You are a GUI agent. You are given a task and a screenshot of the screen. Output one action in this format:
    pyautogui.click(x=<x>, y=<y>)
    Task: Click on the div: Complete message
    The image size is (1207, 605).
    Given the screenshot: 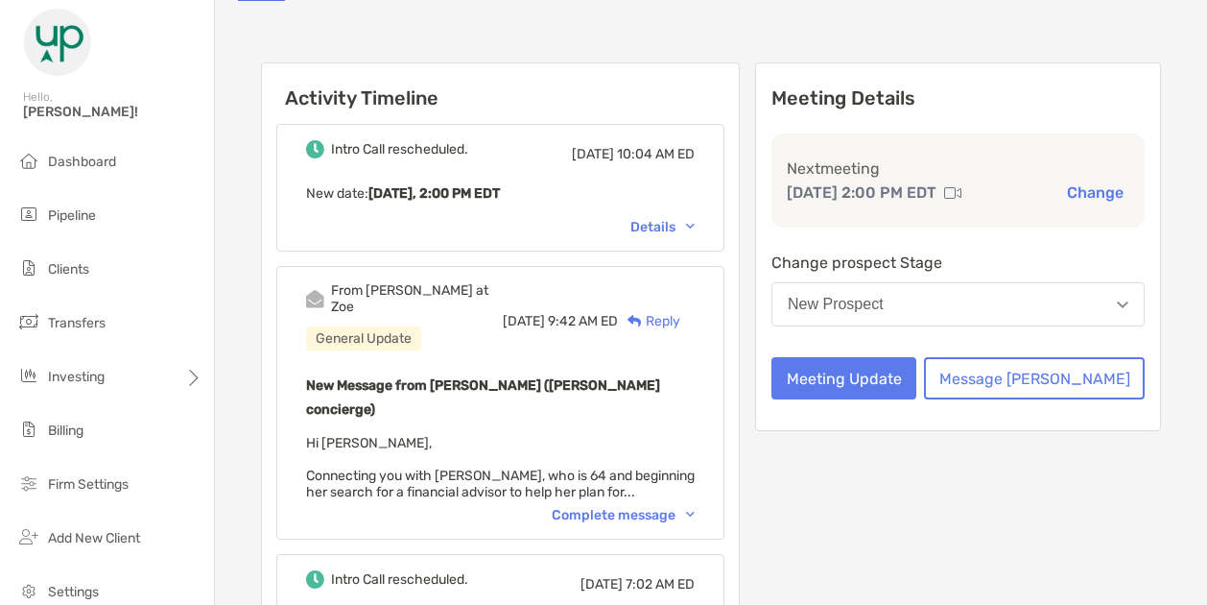 What is the action you would take?
    pyautogui.click(x=623, y=514)
    